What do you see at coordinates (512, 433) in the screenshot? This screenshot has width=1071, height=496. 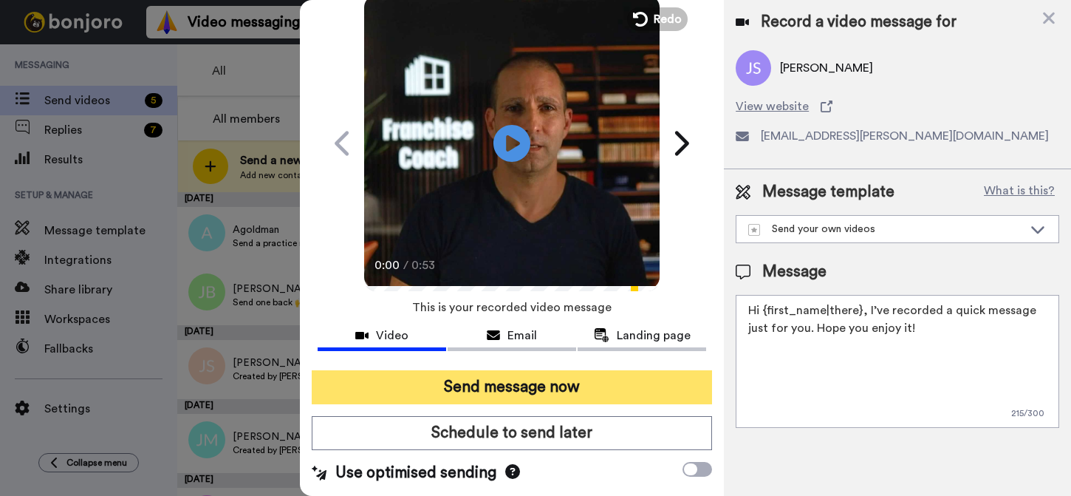 I see `button: Schedule to send later` at bounding box center [512, 433].